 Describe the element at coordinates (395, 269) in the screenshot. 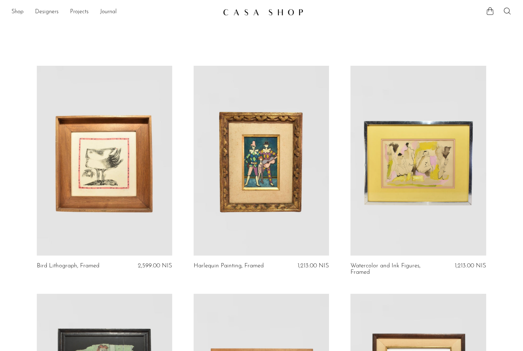

I see `a: Watercolor and Ink Figures, Framed` at that location.